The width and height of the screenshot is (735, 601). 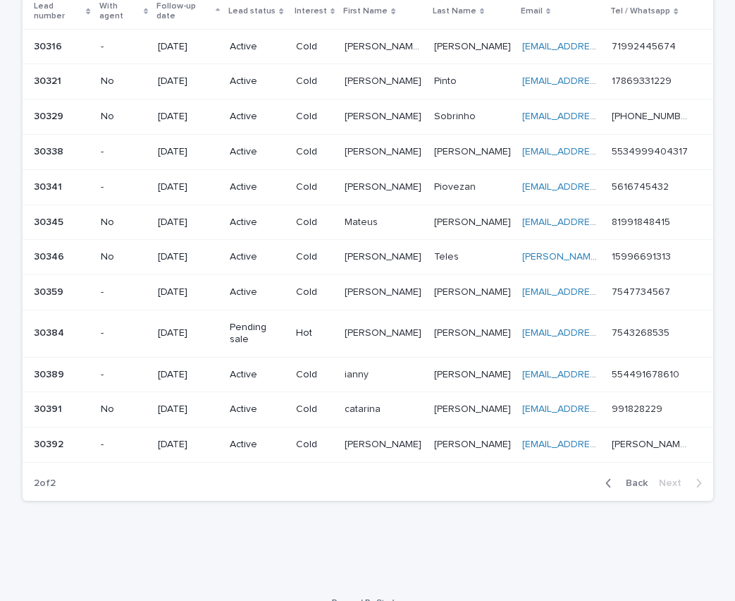 I want to click on p: 30321, so click(x=49, y=80).